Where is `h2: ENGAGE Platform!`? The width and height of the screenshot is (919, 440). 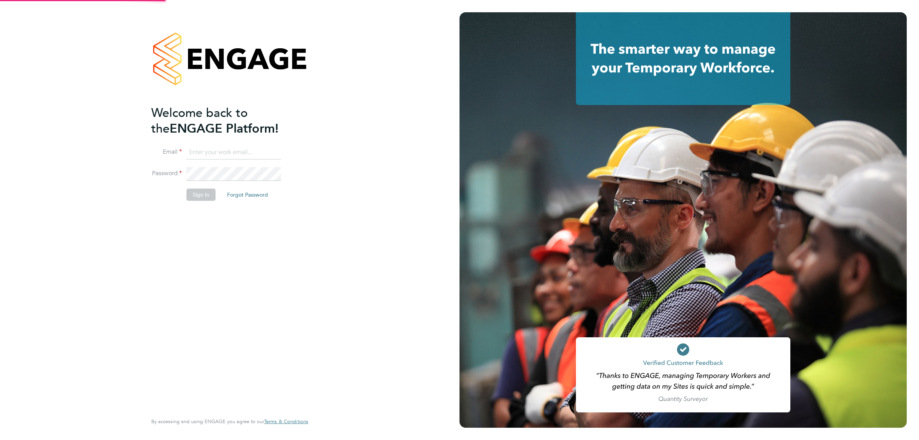
h2: ENGAGE Platform! is located at coordinates (226, 121).